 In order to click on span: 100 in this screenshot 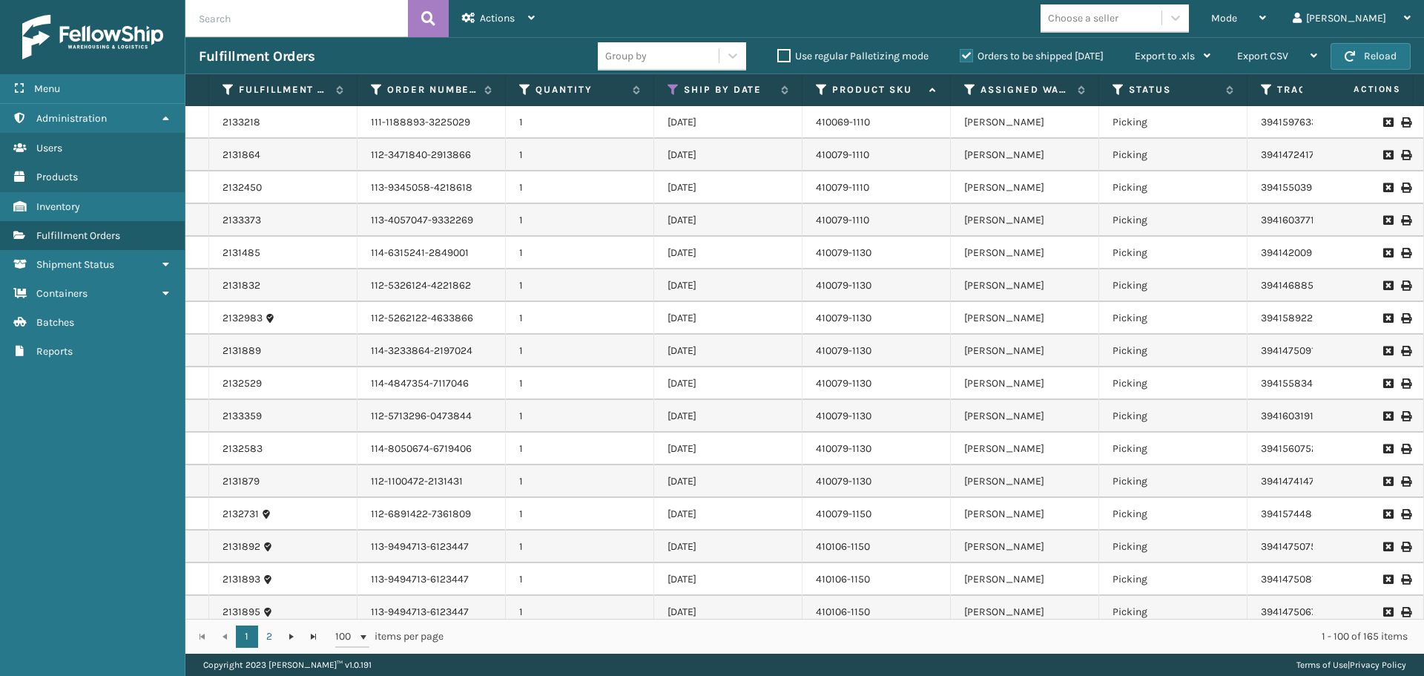, I will do `click(346, 636)`.